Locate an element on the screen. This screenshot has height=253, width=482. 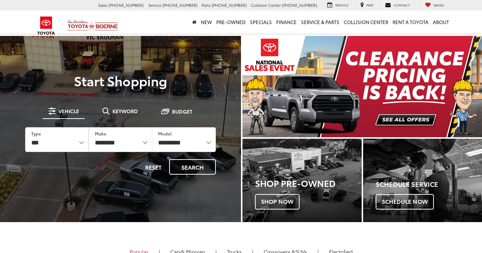
span: Map is located at coordinates (370, 5).